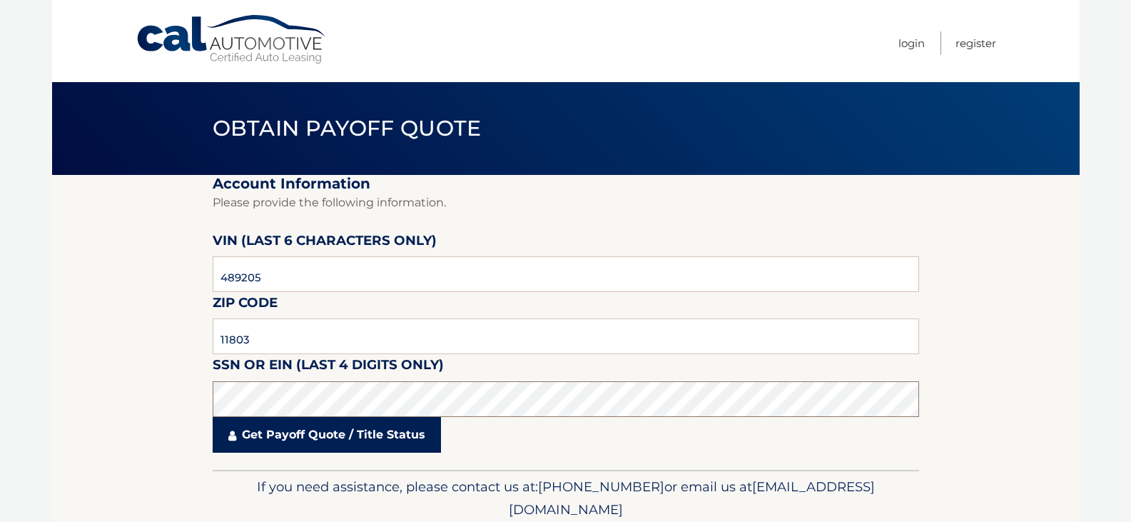  I want to click on a: Get Payoff Quote / Title Status, so click(327, 435).